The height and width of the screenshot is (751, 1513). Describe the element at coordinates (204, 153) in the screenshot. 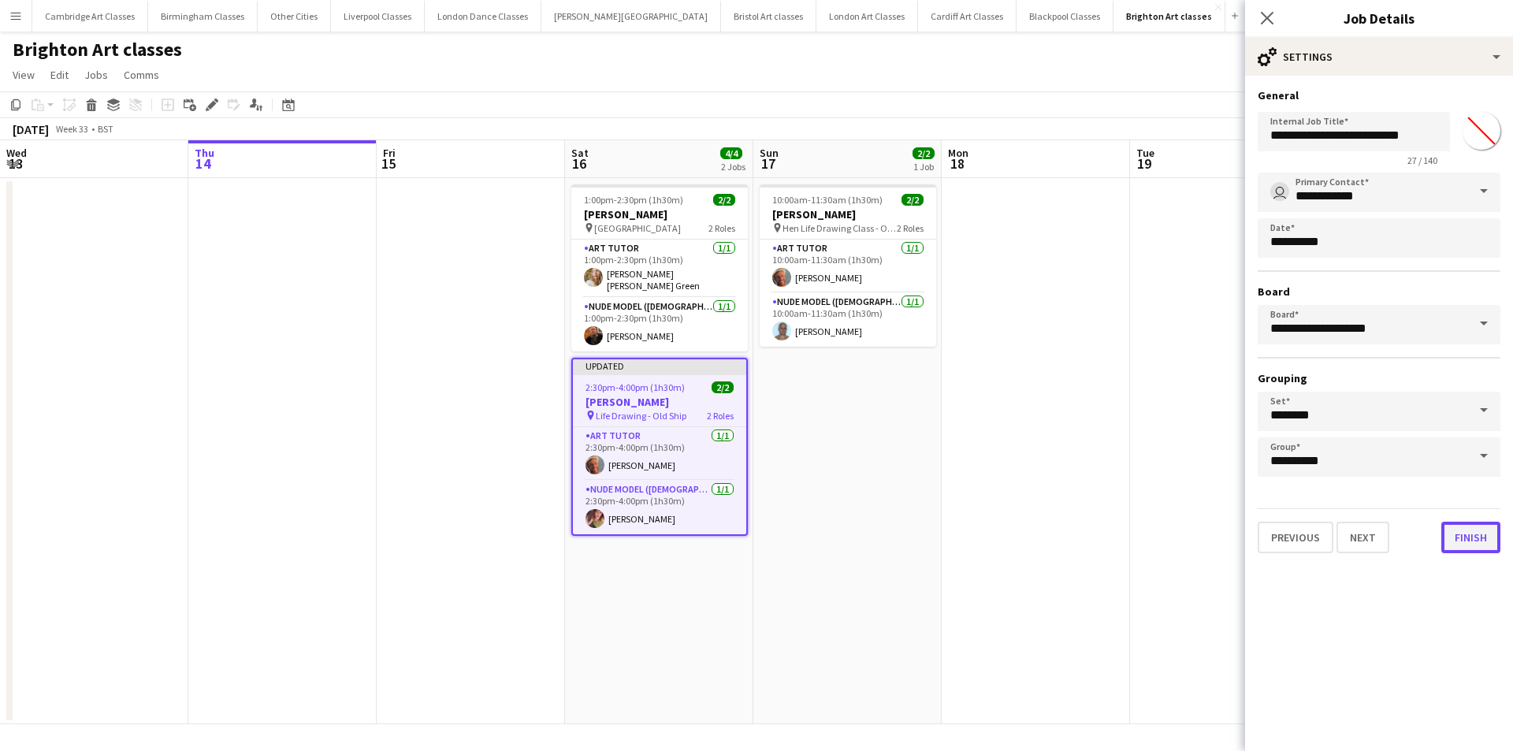

I see `span: Thu` at that location.